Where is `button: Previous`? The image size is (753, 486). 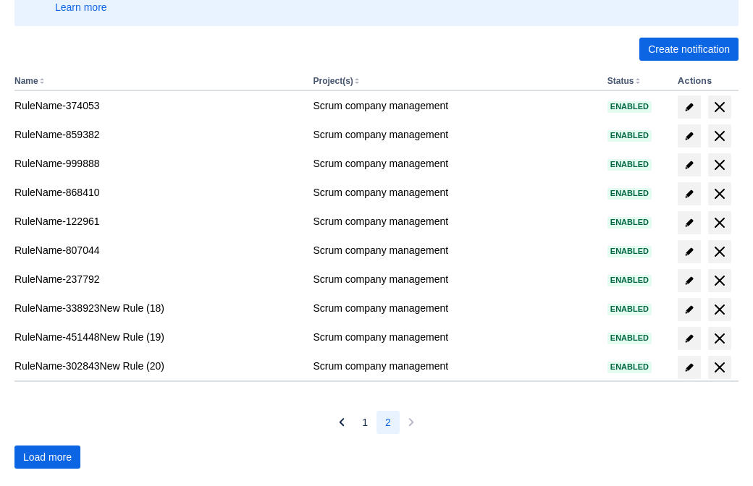 button: Previous is located at coordinates (342, 423).